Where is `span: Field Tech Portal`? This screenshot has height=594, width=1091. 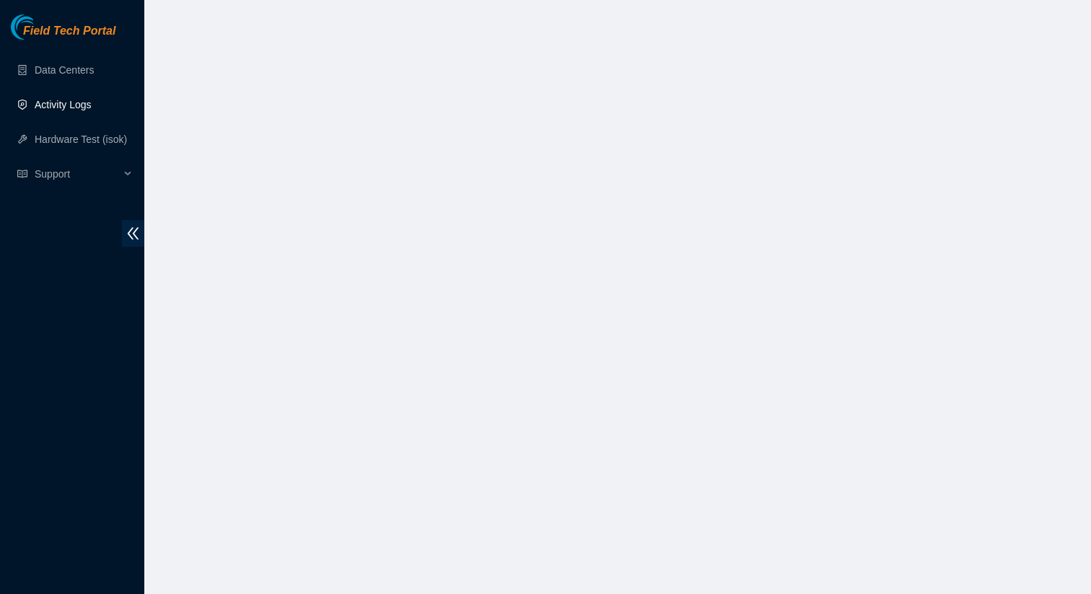 span: Field Tech Portal is located at coordinates (69, 31).